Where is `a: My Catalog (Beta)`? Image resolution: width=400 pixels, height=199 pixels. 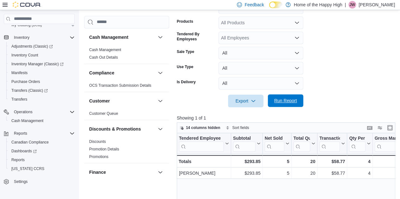 a: My Catalog (Beta) is located at coordinates (27, 25).